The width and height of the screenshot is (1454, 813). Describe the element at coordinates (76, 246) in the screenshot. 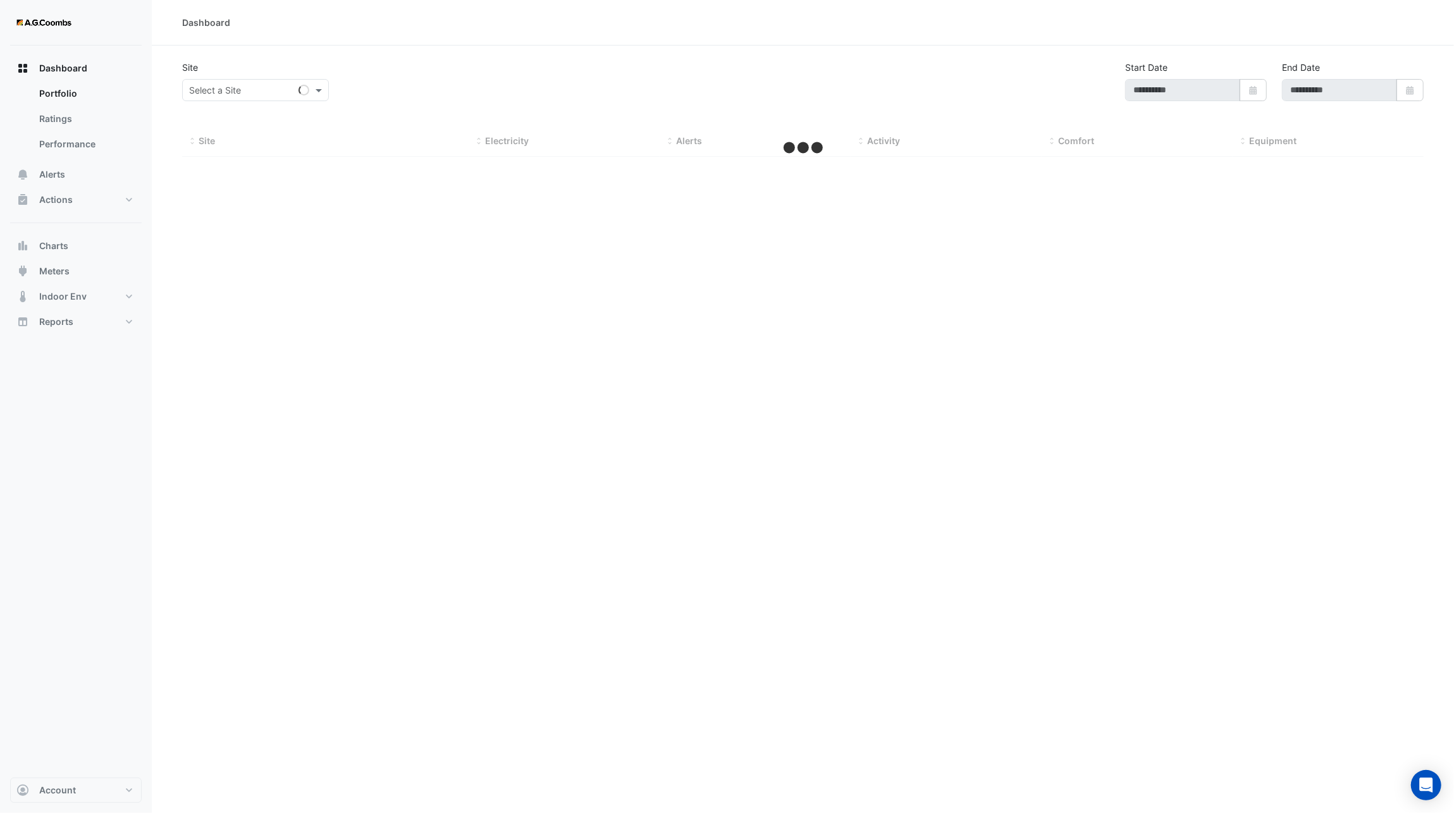

I see `button: Charts` at that location.